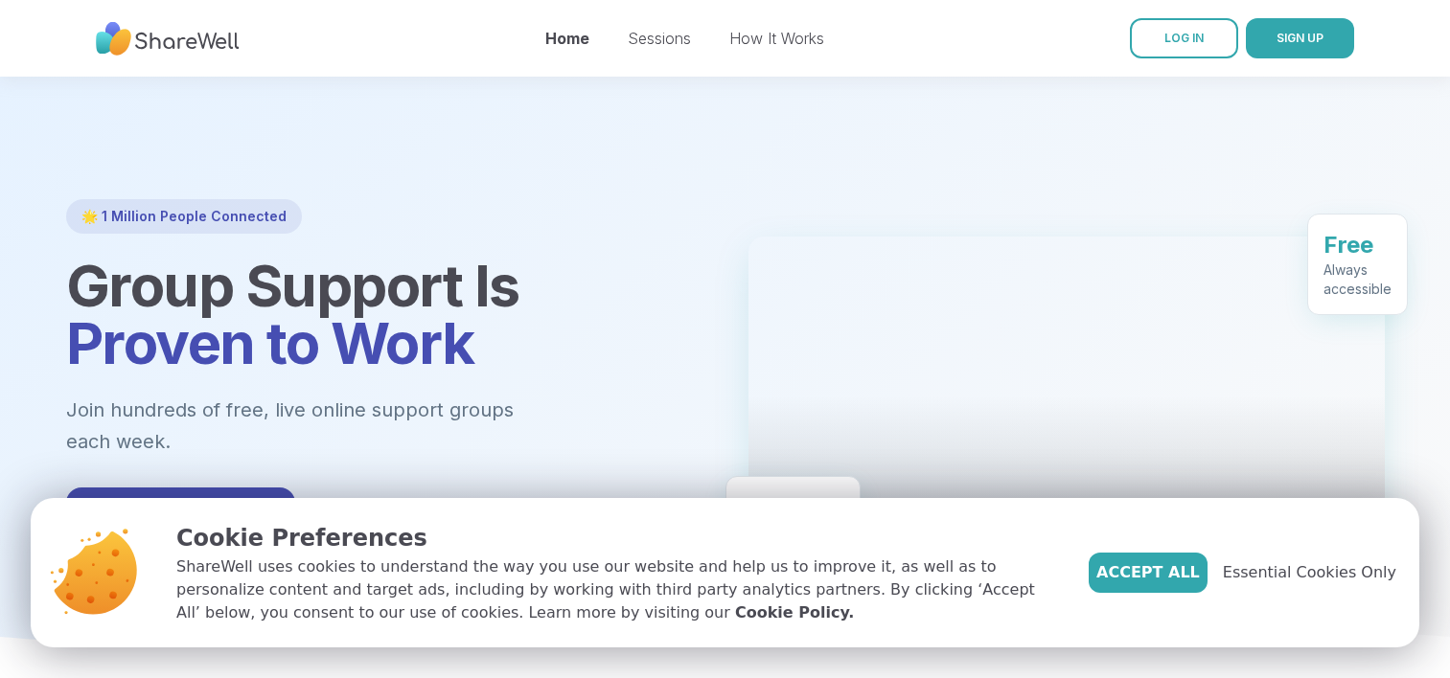  Describe the element at coordinates (1299, 38) in the screenshot. I see `button: SIGN UP` at that location.